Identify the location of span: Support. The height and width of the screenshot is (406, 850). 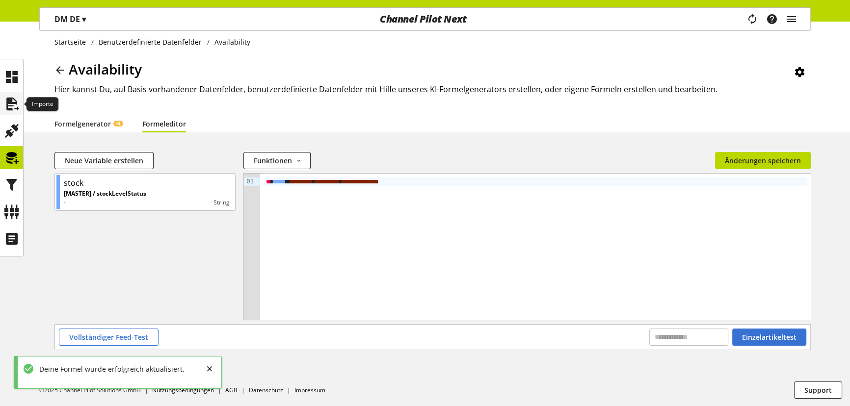
(818, 390).